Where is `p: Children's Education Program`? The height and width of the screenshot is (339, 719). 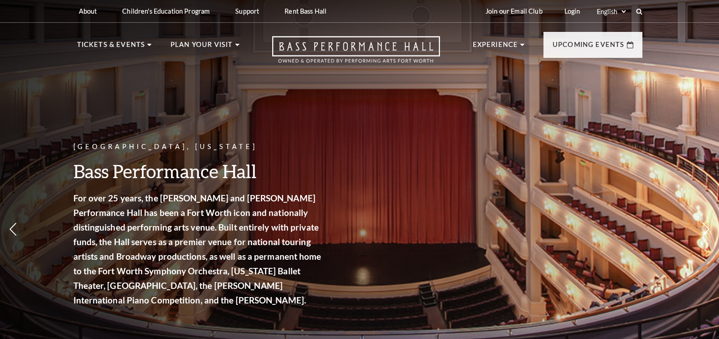 p: Children's Education Program is located at coordinates (166, 11).